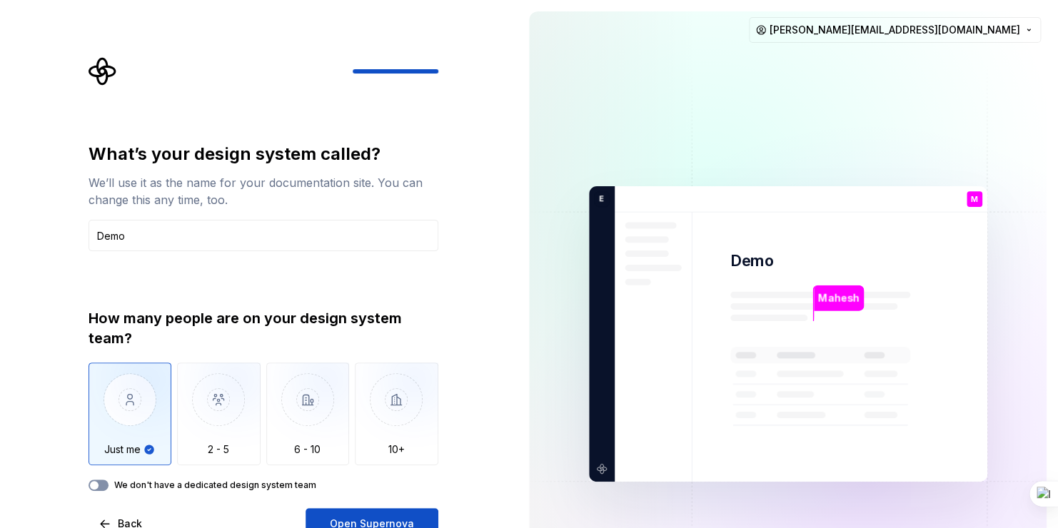 The width and height of the screenshot is (1058, 528). Describe the element at coordinates (263, 191) in the screenshot. I see `div: We’ll use it as the name for your documentation site. You can change this any time, too.` at that location.